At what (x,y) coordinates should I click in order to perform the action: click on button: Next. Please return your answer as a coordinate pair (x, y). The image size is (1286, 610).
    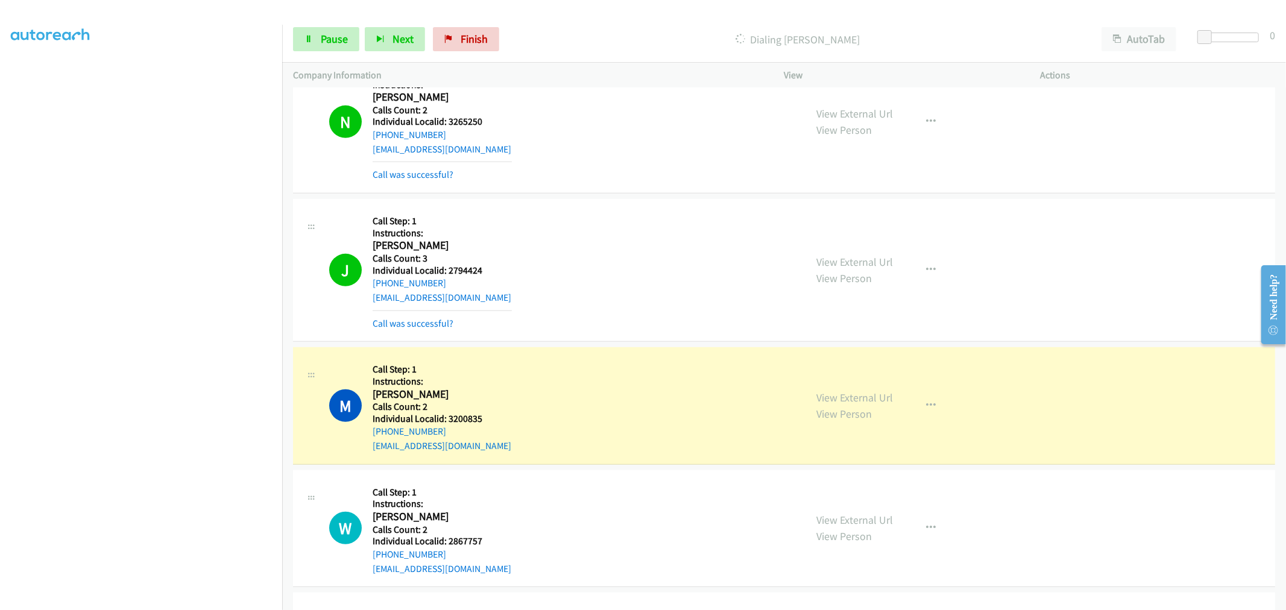
    Looking at the image, I should click on (395, 39).